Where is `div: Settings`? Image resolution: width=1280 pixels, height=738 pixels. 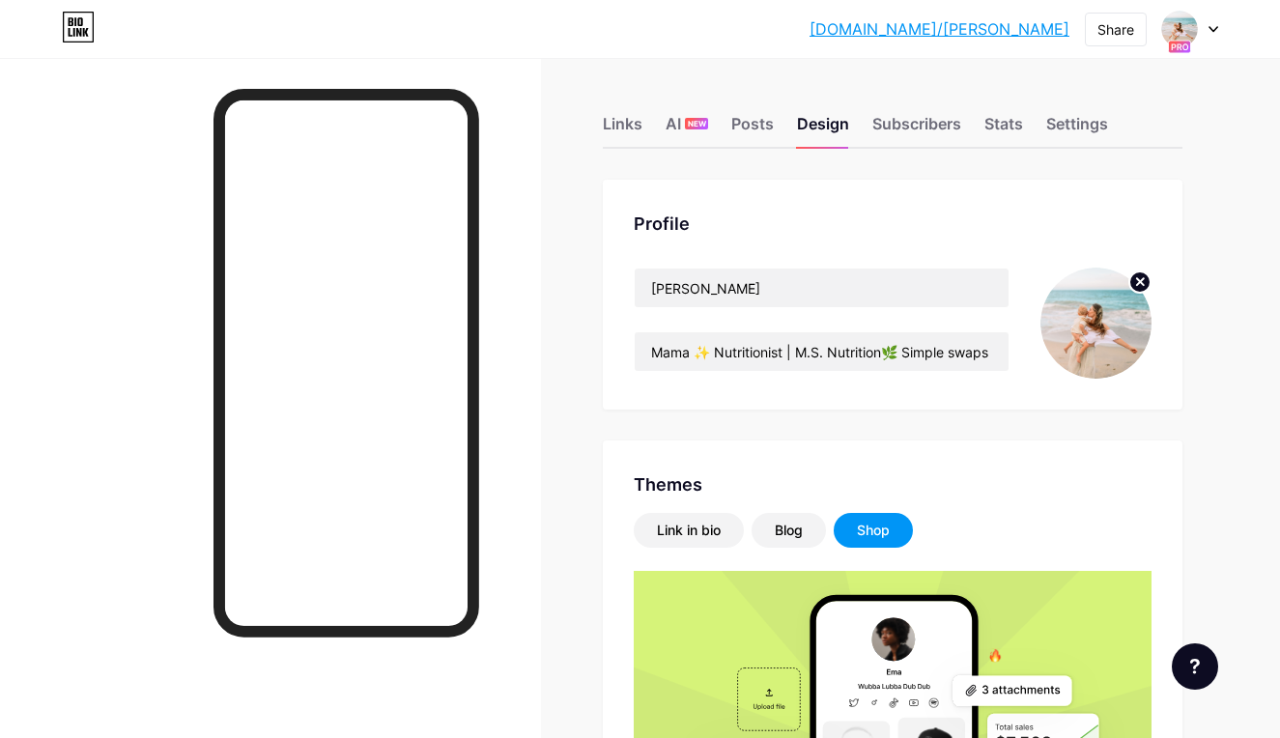 div: Settings is located at coordinates (1077, 129).